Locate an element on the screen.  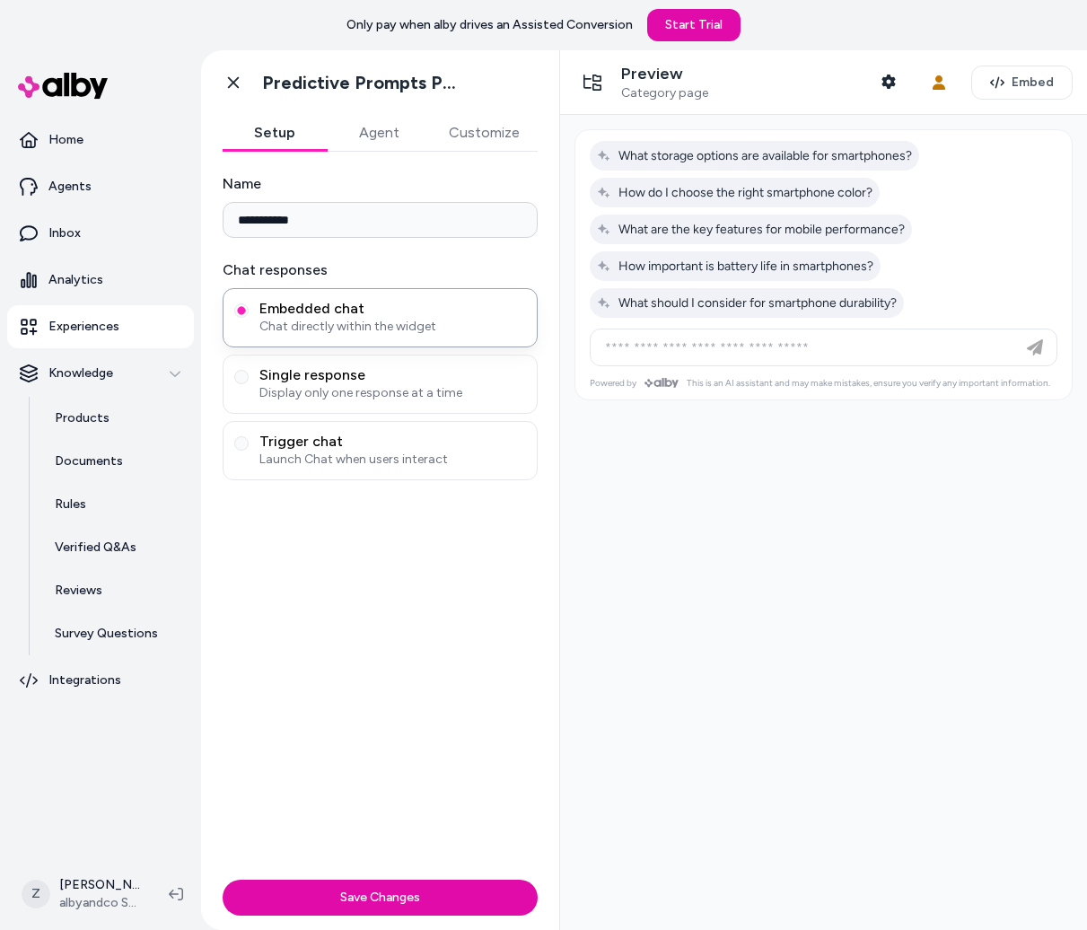
p: Documents is located at coordinates (89, 461).